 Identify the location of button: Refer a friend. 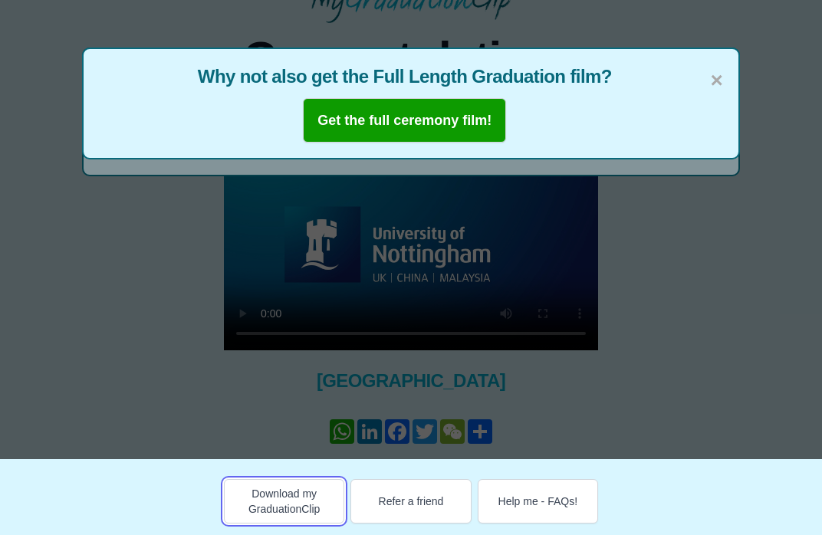
(410, 501).